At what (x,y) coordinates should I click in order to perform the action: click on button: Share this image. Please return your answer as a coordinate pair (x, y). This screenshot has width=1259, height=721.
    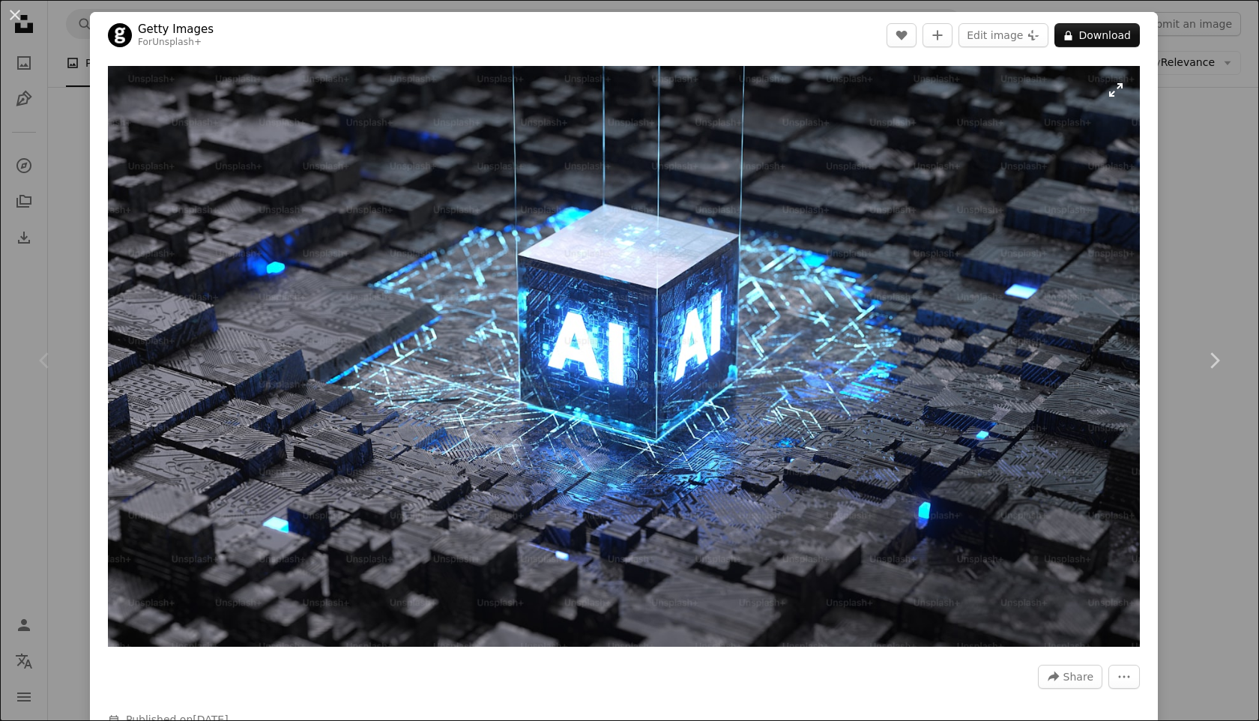
    Looking at the image, I should click on (1070, 677).